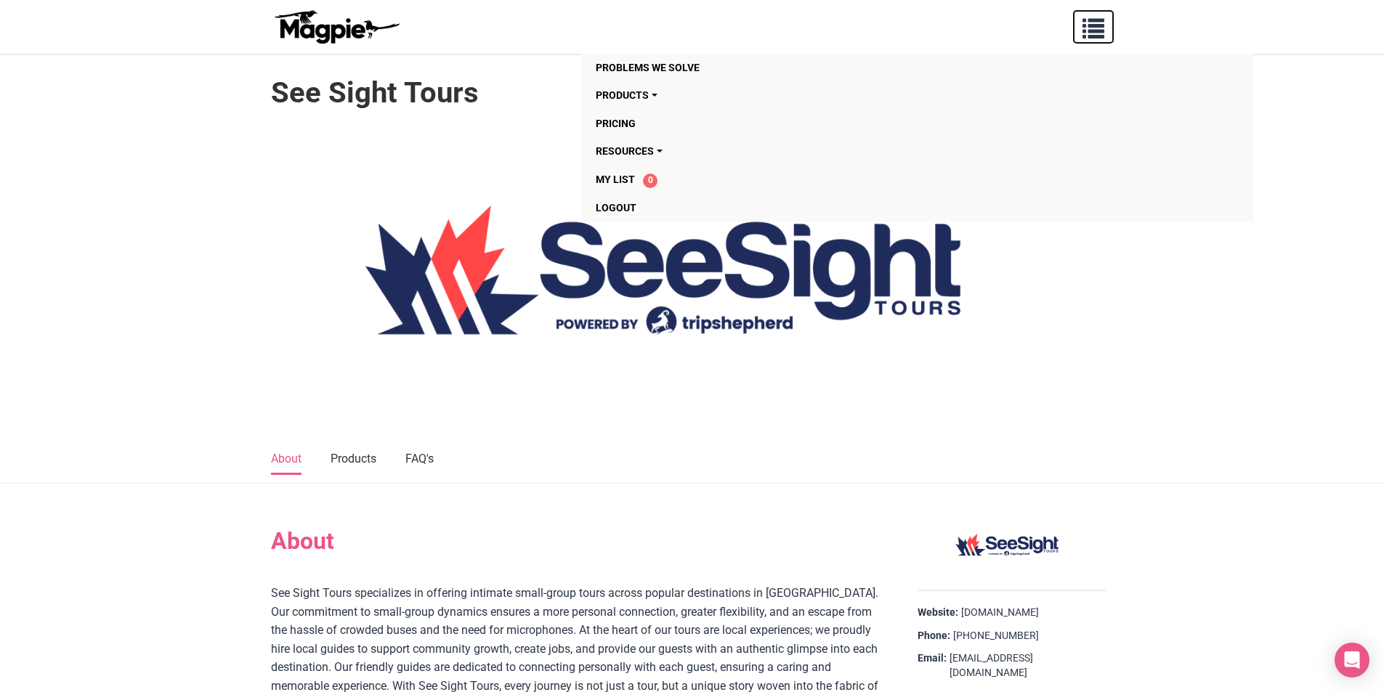  I want to click on img: See Sight Tours banner, so click(692, 265).